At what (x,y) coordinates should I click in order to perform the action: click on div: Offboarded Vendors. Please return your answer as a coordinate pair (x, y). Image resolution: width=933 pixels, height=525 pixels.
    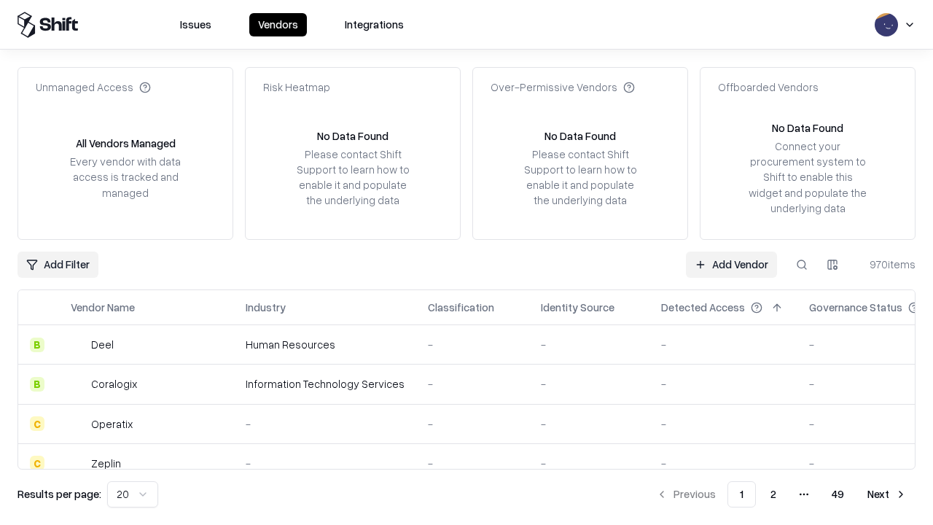
    Looking at the image, I should click on (768, 87).